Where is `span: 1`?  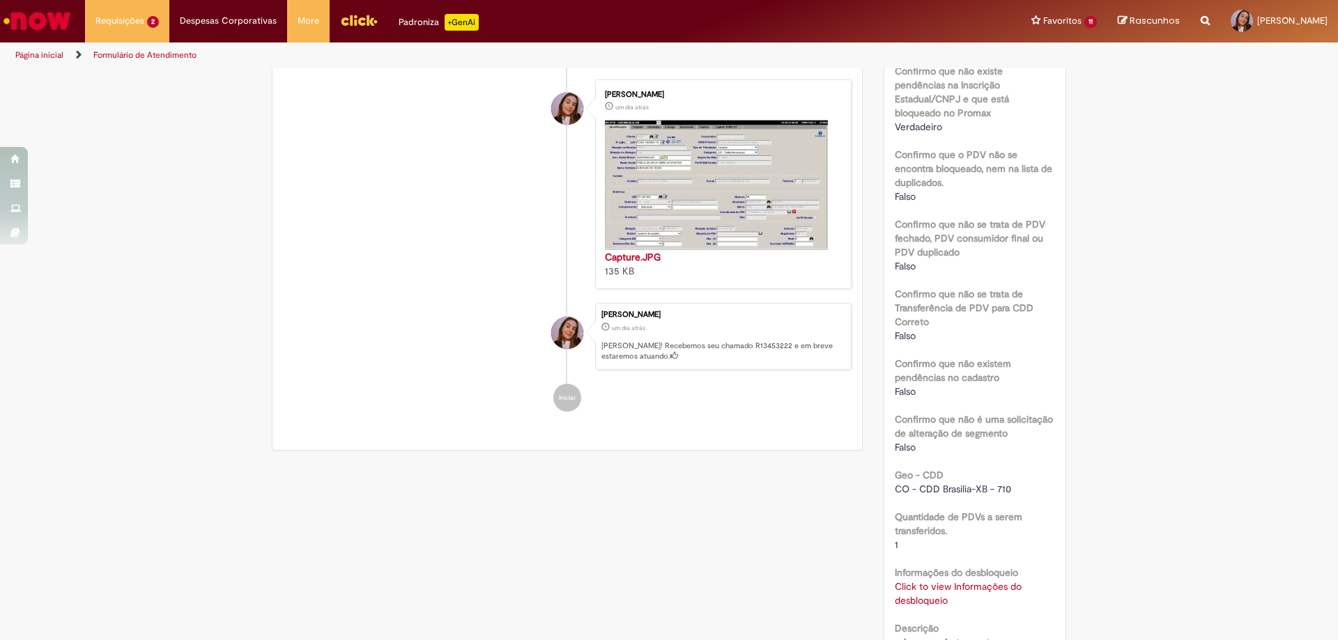 span: 1 is located at coordinates (896, 545).